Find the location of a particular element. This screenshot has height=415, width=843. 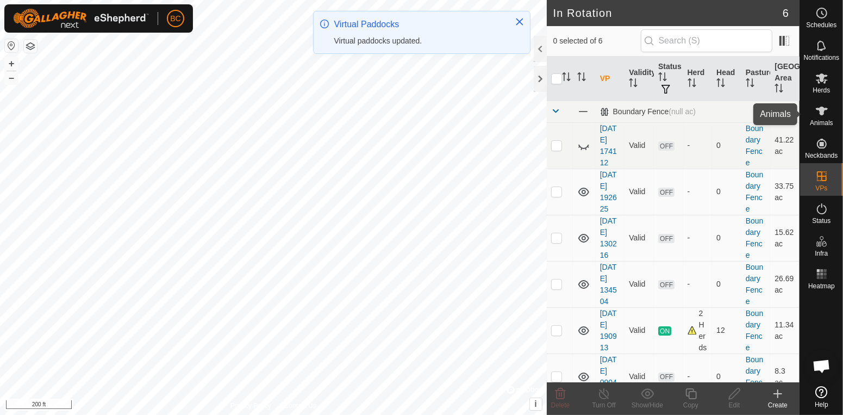

button: Map Layers is located at coordinates (30, 46).